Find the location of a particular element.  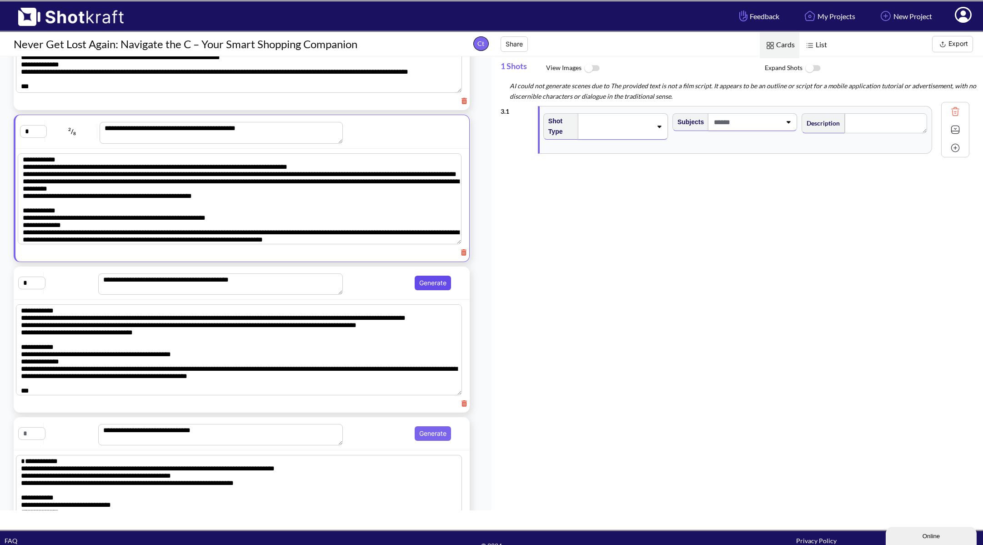

img: List Icon is located at coordinates (810, 45).